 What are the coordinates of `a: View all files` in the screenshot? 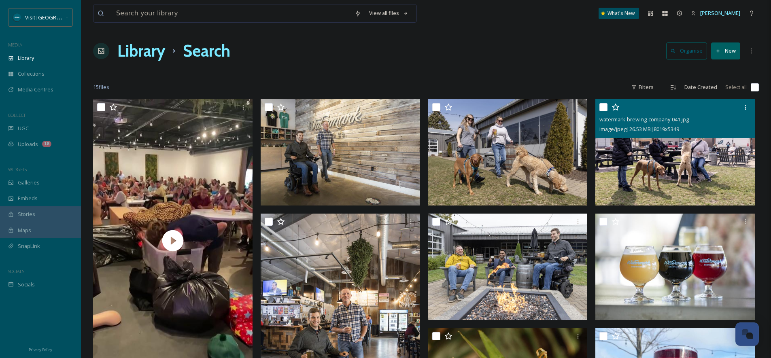 It's located at (388, 13).